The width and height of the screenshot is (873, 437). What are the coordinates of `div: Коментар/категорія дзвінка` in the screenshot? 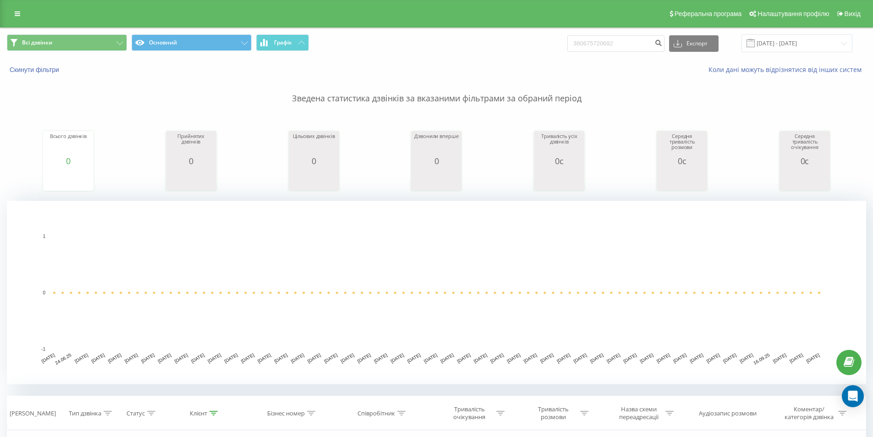 It's located at (809, 413).